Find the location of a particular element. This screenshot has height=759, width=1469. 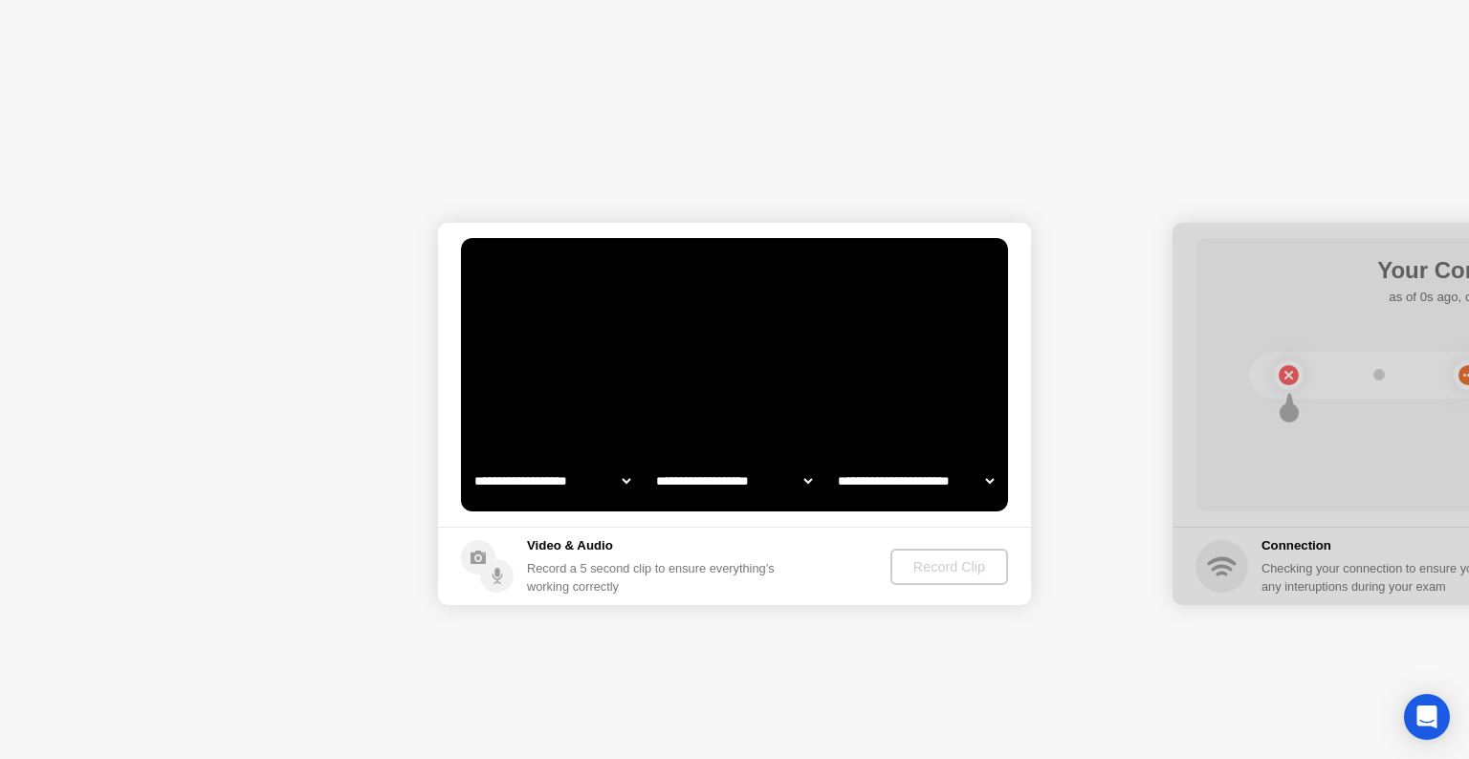

h5: Video & Audio is located at coordinates (654, 546).